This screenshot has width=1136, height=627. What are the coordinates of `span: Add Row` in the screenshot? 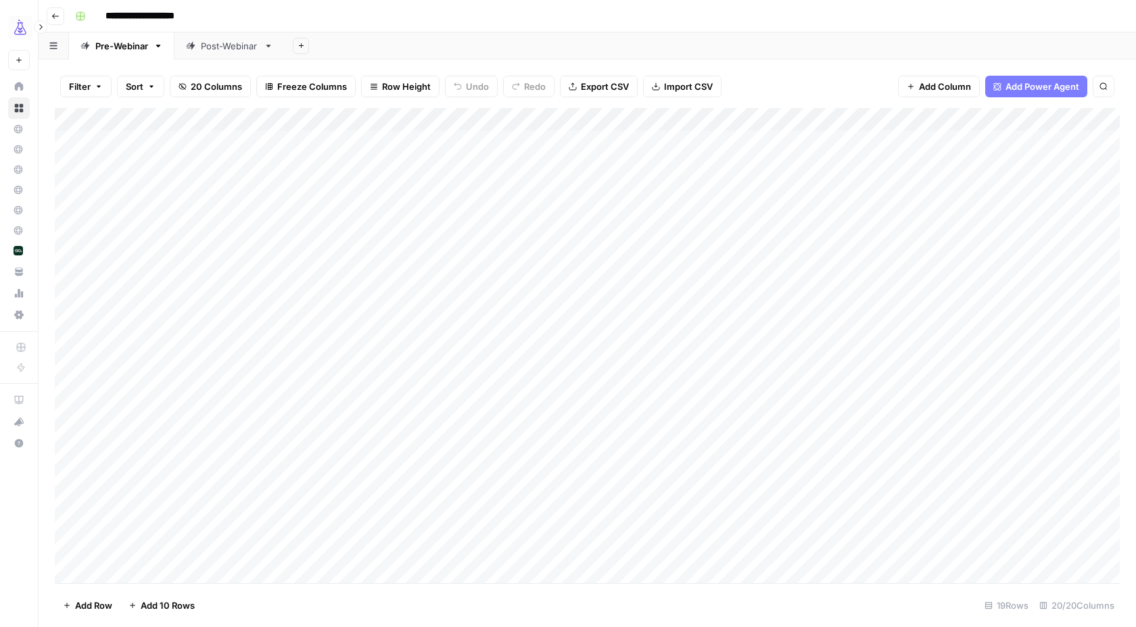 It's located at (93, 606).